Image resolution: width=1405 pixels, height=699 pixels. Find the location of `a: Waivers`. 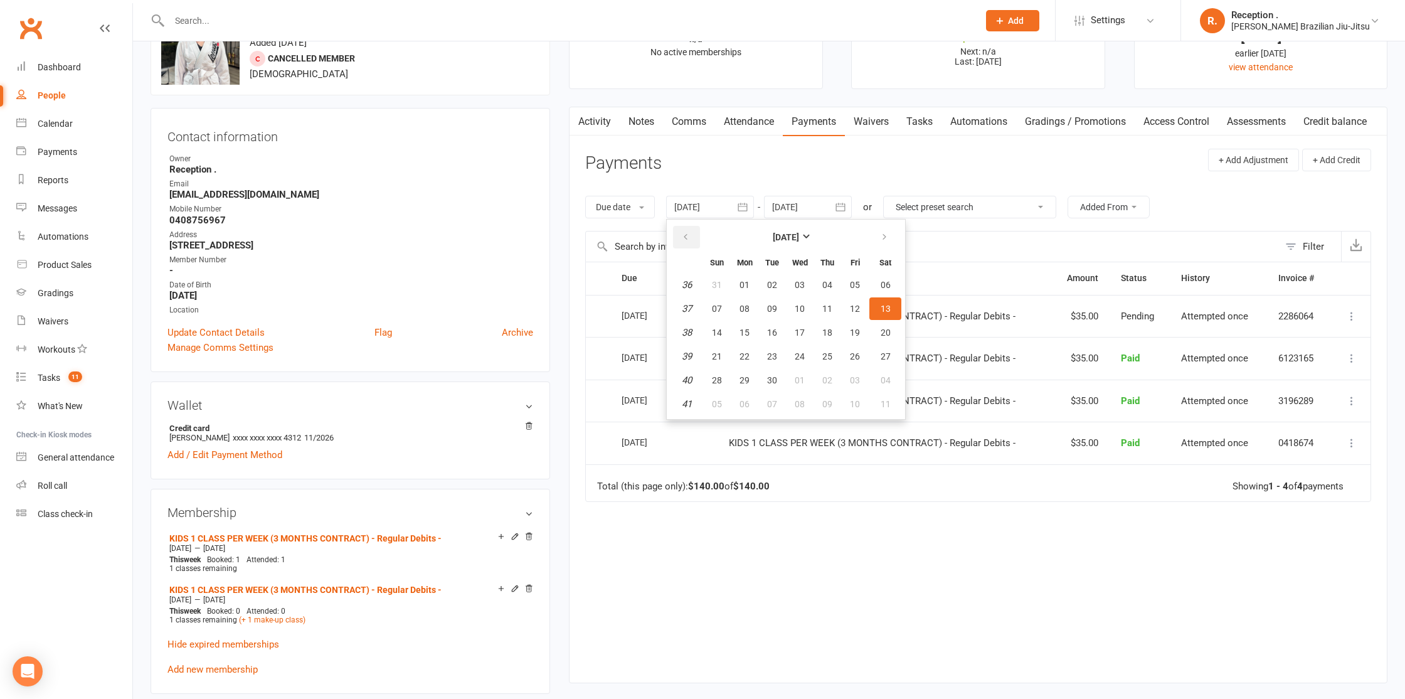

a: Waivers is located at coordinates (871, 122).